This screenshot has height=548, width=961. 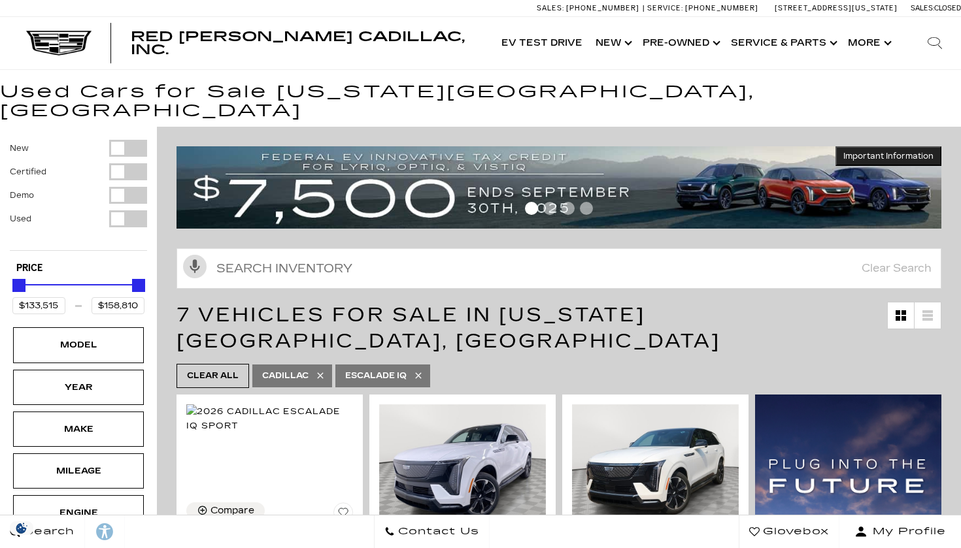 What do you see at coordinates (568, 208) in the screenshot?
I see `span: Go to slide 3` at bounding box center [568, 208].